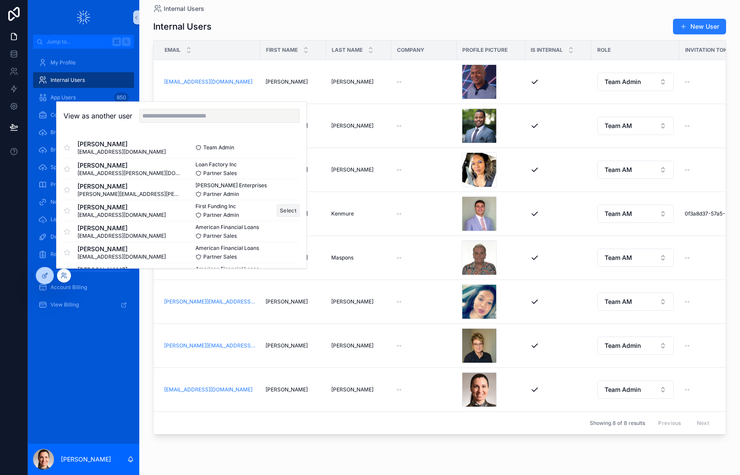 Image resolution: width=740 pixels, height=475 pixels. Describe the element at coordinates (71, 185) in the screenshot. I see `span: Program Guides` at that location.